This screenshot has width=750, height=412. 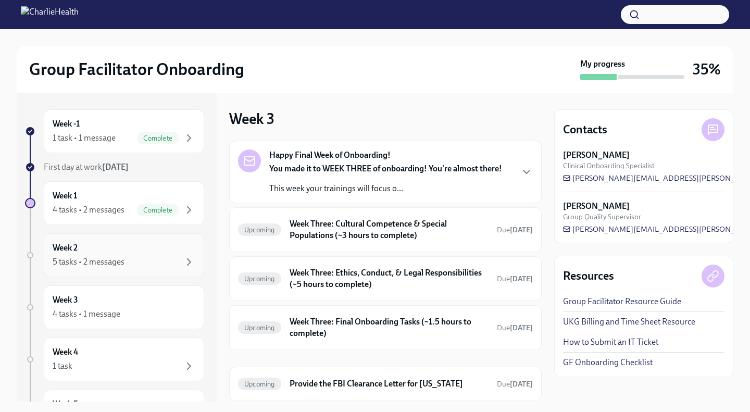 I want to click on a: GF Onboarding Checklist, so click(x=608, y=363).